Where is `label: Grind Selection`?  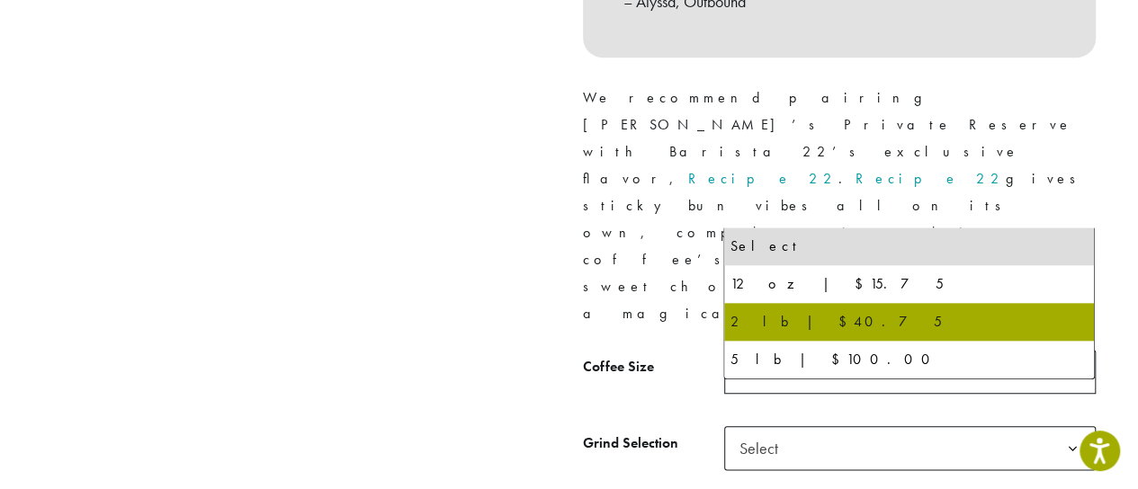
label: Grind Selection is located at coordinates (653, 444).